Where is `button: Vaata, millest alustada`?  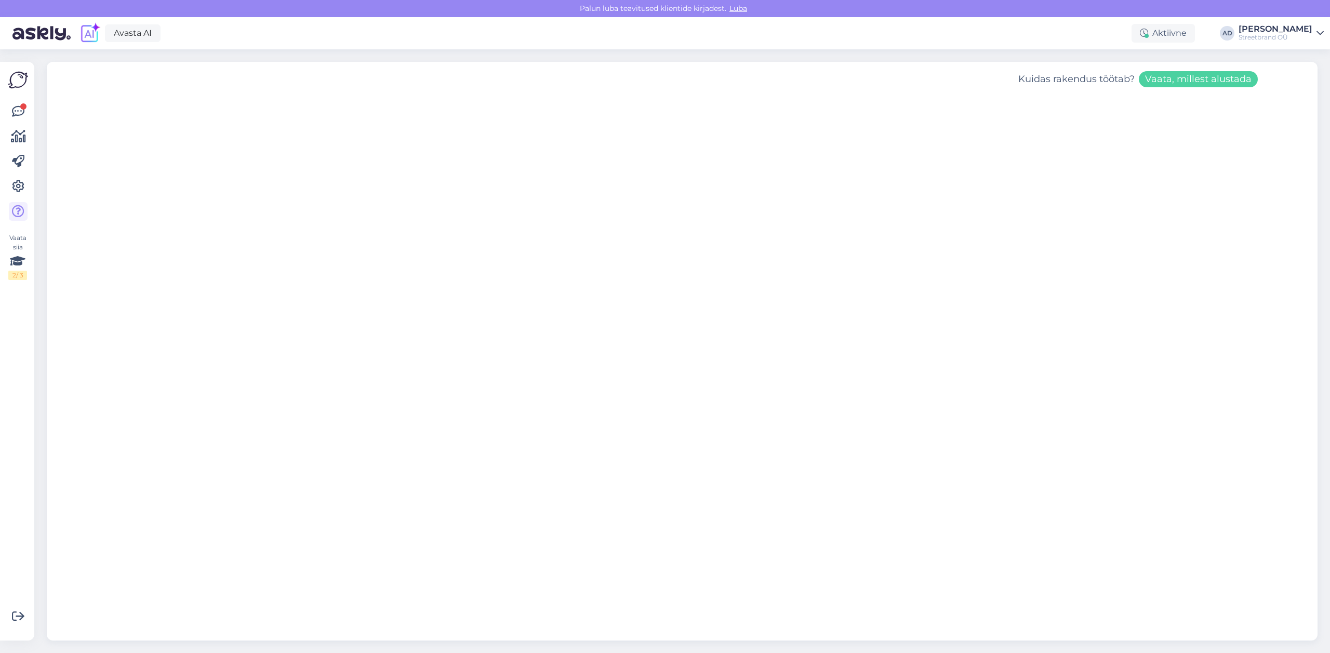 button: Vaata, millest alustada is located at coordinates (1198, 79).